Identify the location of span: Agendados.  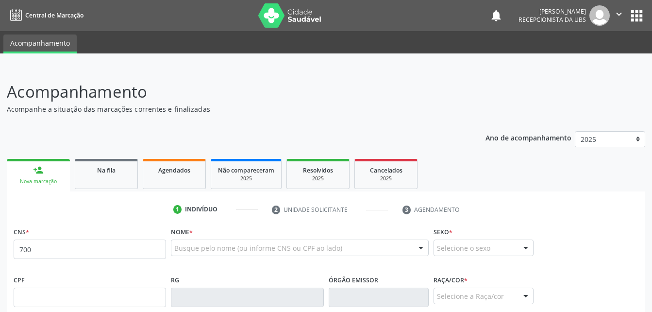
(174, 170).